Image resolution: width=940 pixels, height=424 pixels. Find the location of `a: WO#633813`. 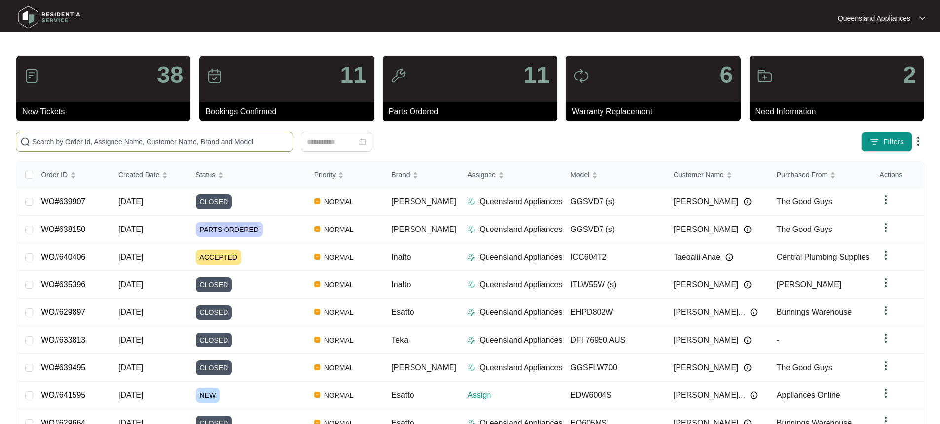

a: WO#633813 is located at coordinates (63, 339).